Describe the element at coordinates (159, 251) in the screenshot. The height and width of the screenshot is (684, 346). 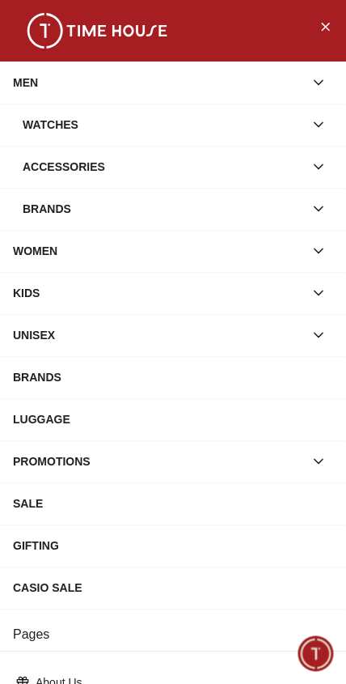
I see `div: WOMEN` at that location.